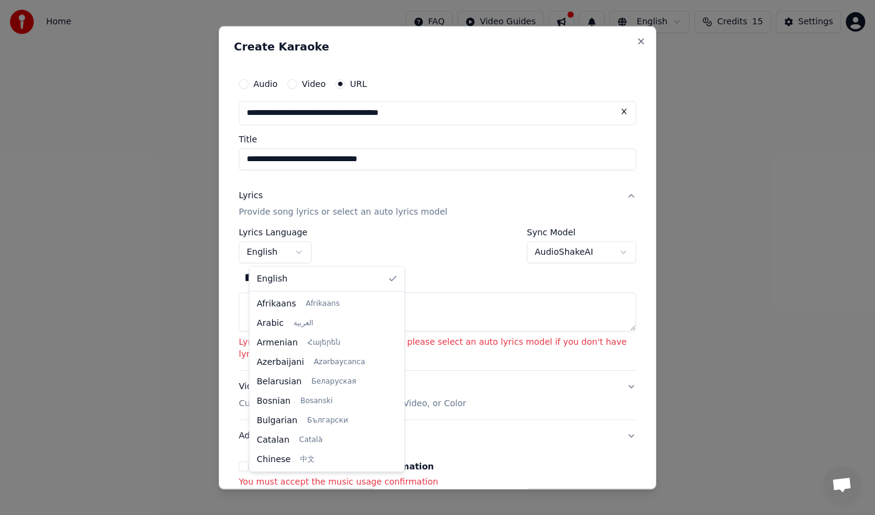 The width and height of the screenshot is (875, 515). Describe the element at coordinates (271, 323) in the screenshot. I see `span: Arabic` at that location.